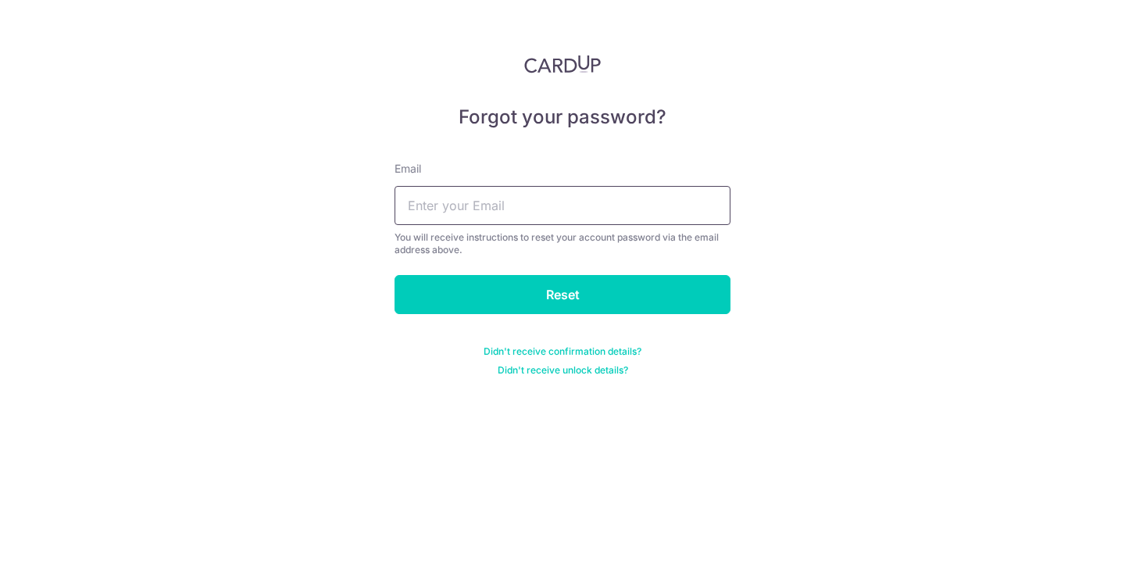  Describe the element at coordinates (563, 206) in the screenshot. I see `input: Enter your Email` at that location.